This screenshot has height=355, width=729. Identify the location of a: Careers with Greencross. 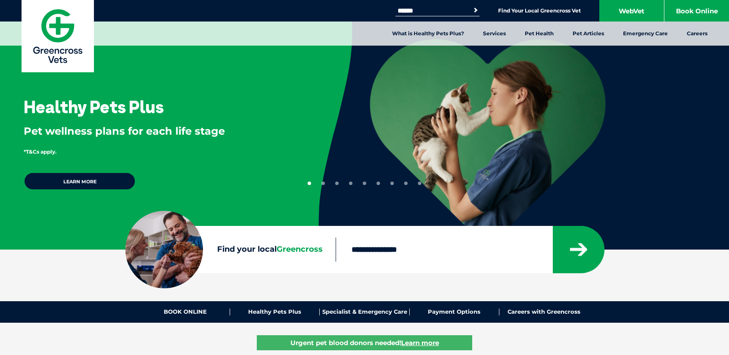
(543, 312).